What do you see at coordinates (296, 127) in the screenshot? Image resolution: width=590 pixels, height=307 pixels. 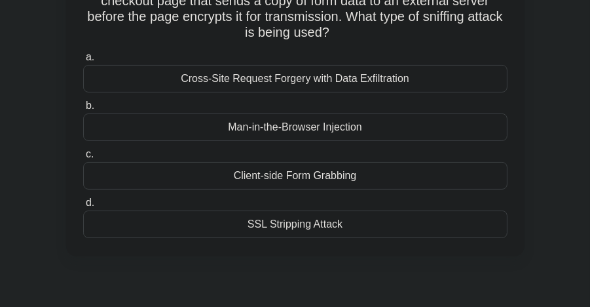 I see `div: Man-in-the-Browser Injection` at bounding box center [296, 127].